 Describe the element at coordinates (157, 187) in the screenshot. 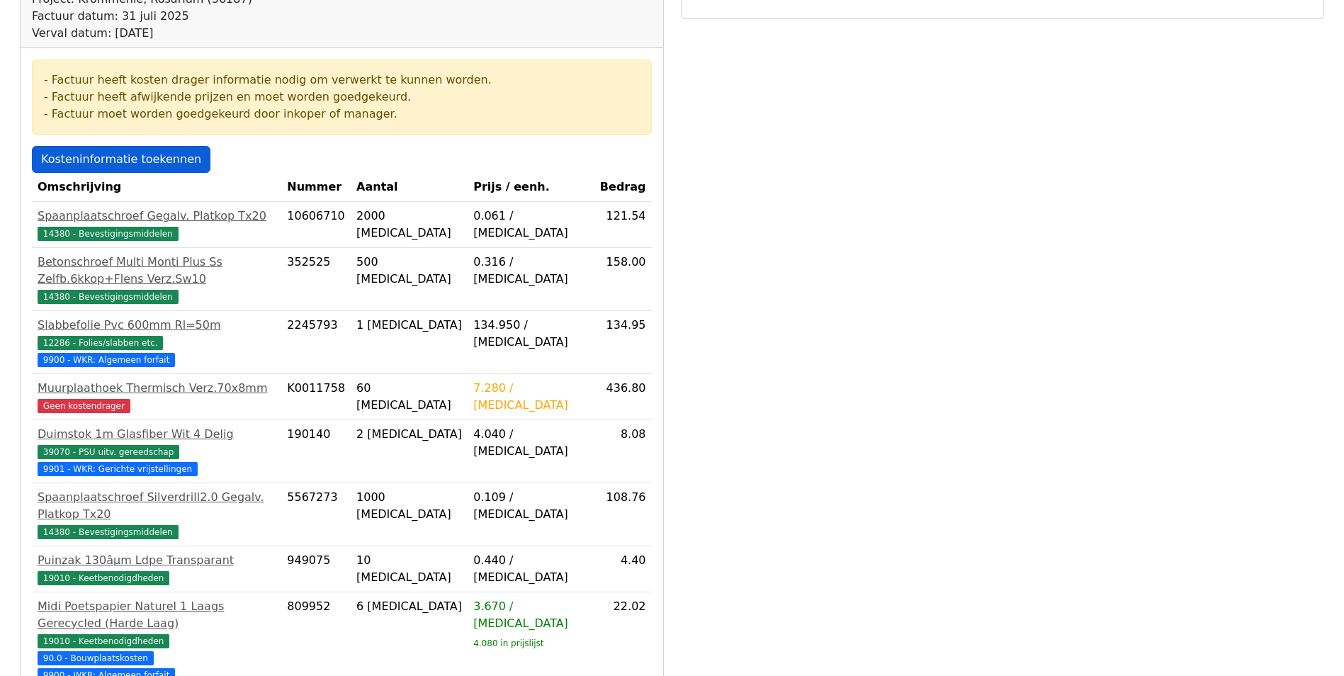

I see `th: Omschrijving` at that location.